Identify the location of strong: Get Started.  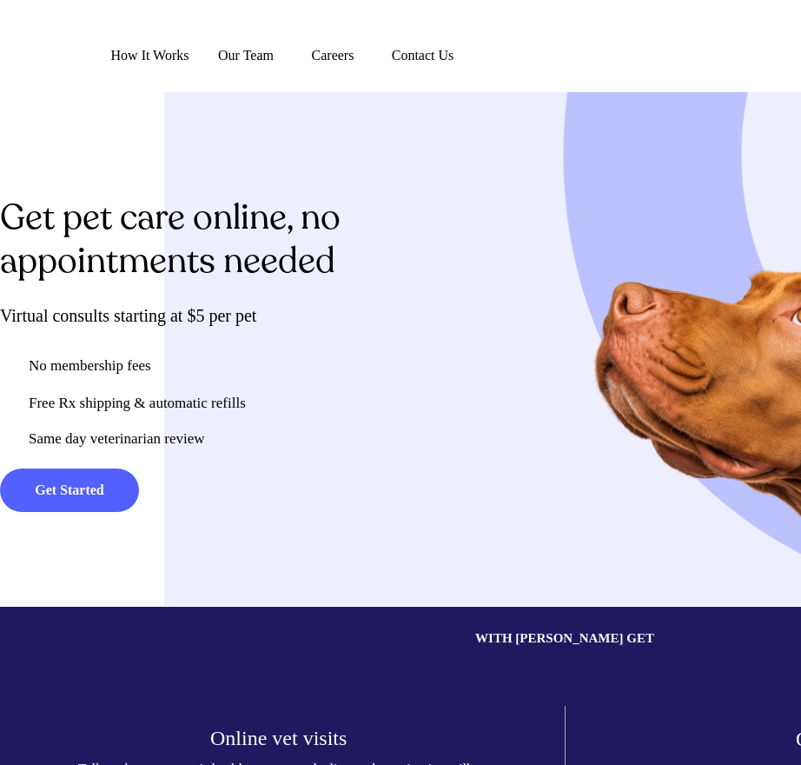
(70, 489).